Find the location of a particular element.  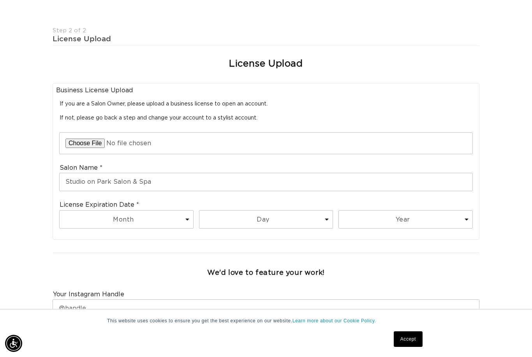

div: Chat Widget is located at coordinates (479, 315).